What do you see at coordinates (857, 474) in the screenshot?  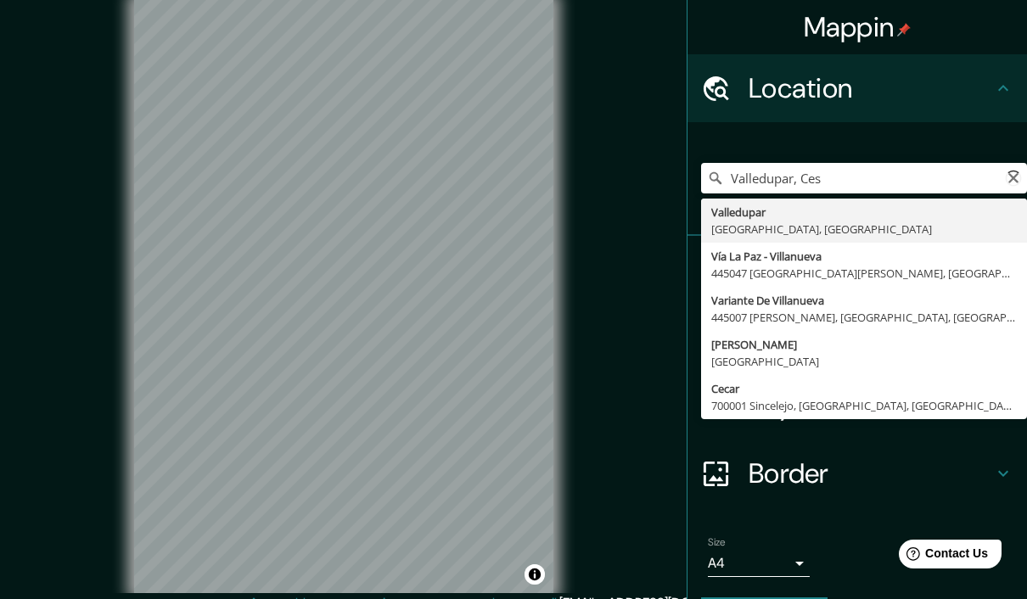 I see `div: Border` at bounding box center [857, 474].